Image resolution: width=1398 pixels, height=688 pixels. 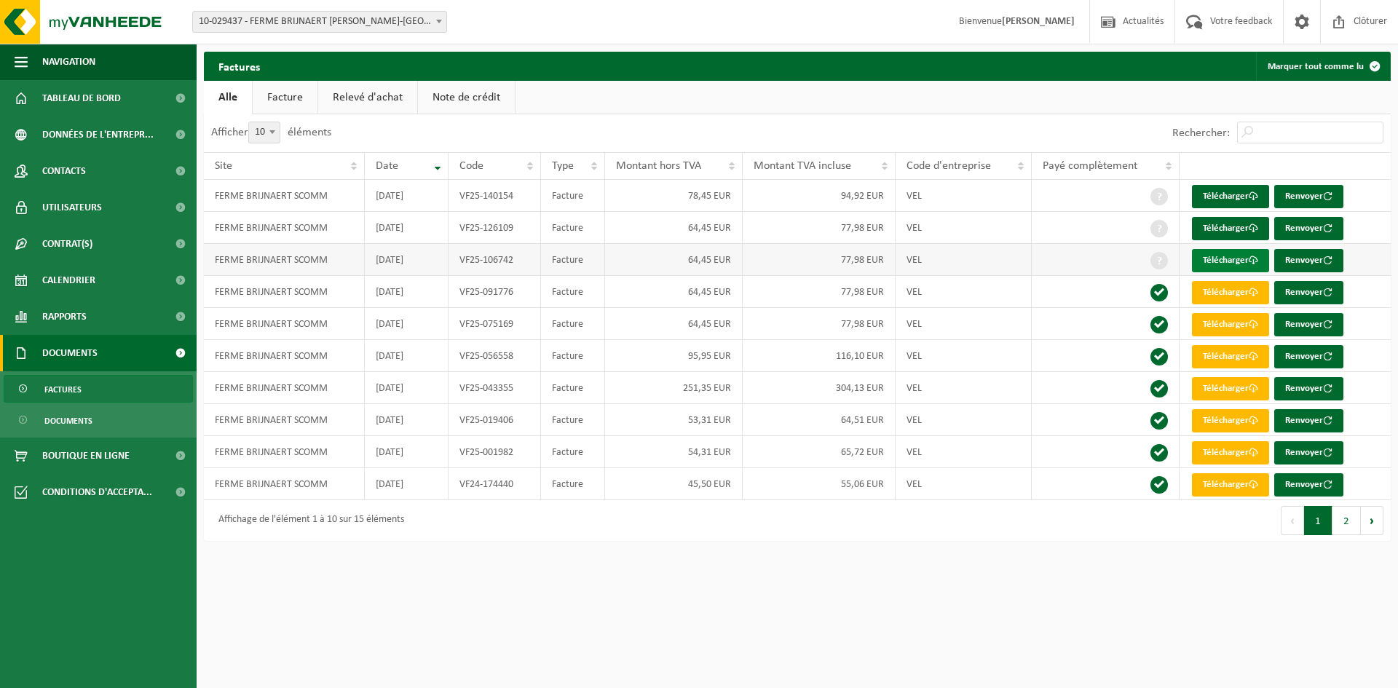 What do you see at coordinates (320, 22) in the screenshot?
I see `span: 10-029437 - FERME BRIJNAERT SCOMM - QUÉVY-LE-GRAND` at bounding box center [320, 22].